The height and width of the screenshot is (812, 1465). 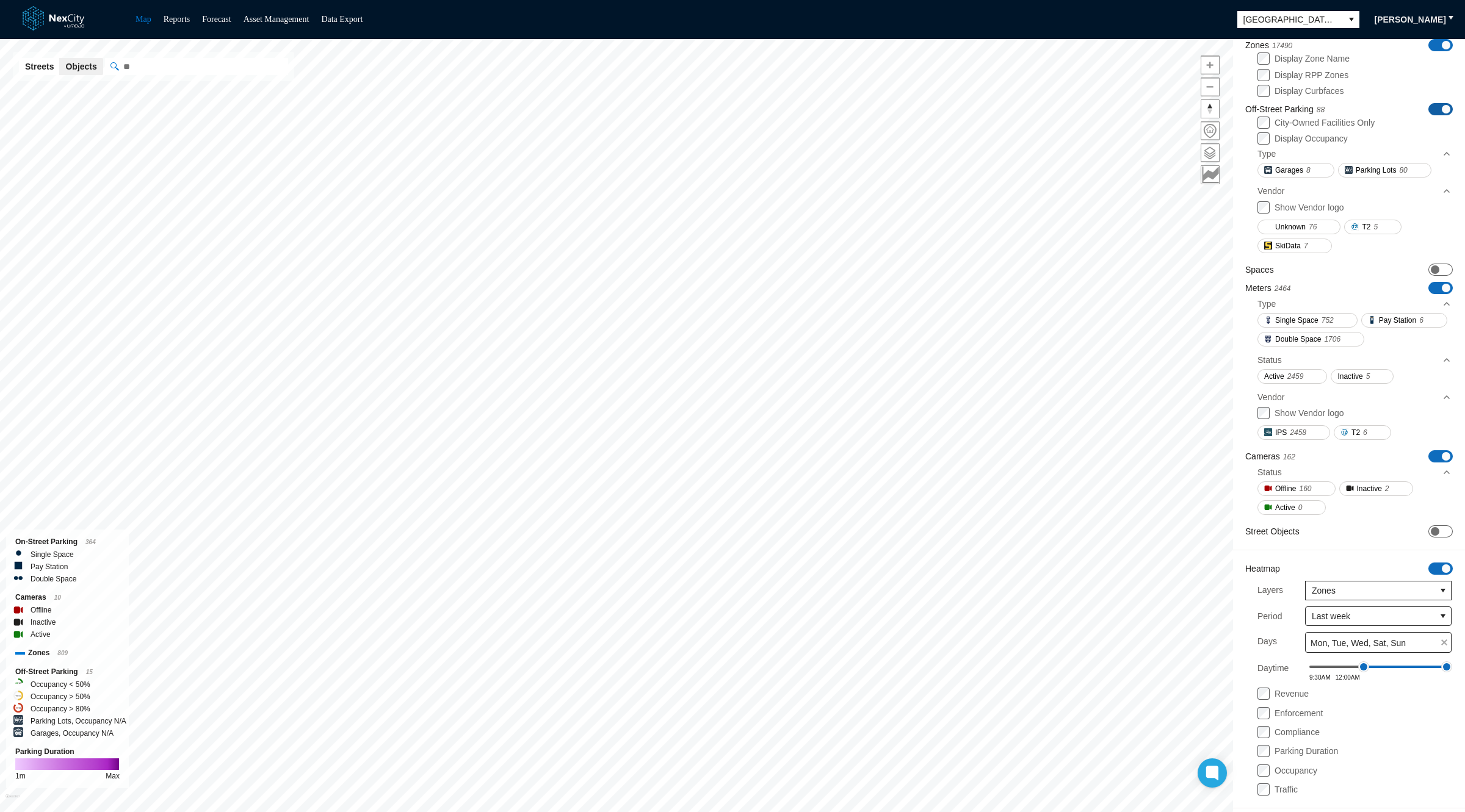 I want to click on span: 2464, so click(x=1282, y=289).